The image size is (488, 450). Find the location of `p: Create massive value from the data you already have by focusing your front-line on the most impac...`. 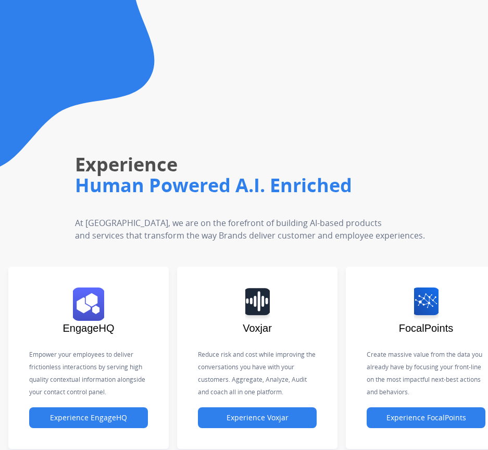

p: Create massive value from the data you already have by focusing your front-line on the most impac... is located at coordinates (426, 374).